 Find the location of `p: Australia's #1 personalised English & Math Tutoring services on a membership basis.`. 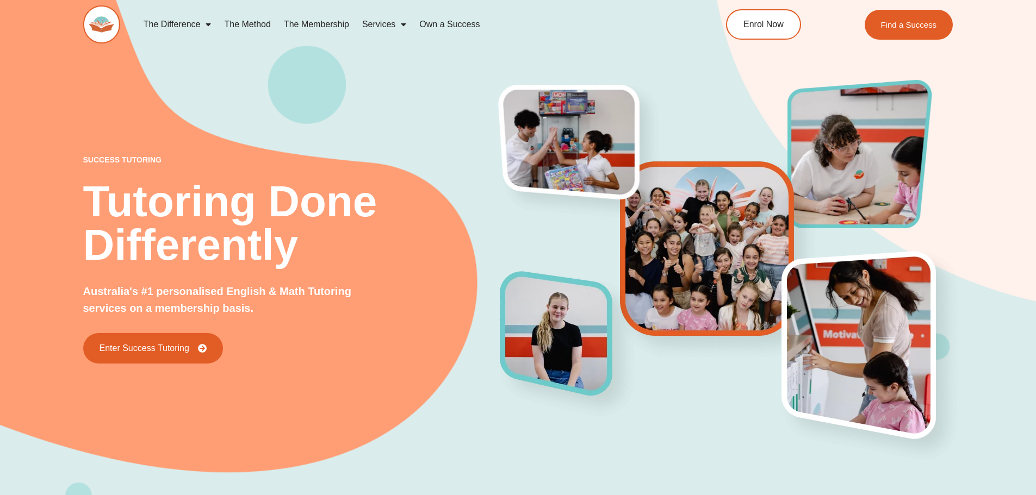

p: Australia's #1 personalised English & Math Tutoring services on a membership basis. is located at coordinates (235, 300).